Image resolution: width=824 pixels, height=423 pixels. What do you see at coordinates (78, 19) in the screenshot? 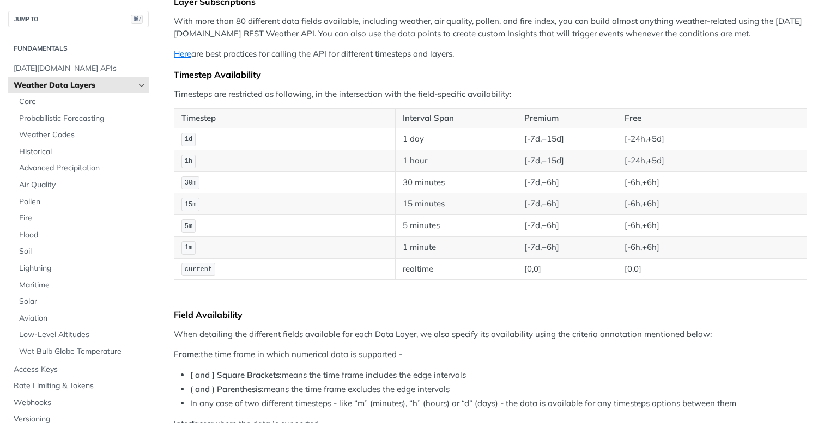
I see `button: JUMP TO⌘/` at bounding box center [78, 19].